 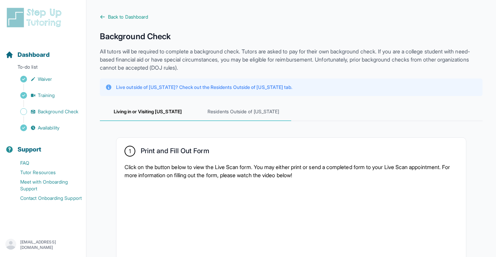 What do you see at coordinates (49, 128) in the screenshot?
I see `span: Availability` at bounding box center [49, 128].